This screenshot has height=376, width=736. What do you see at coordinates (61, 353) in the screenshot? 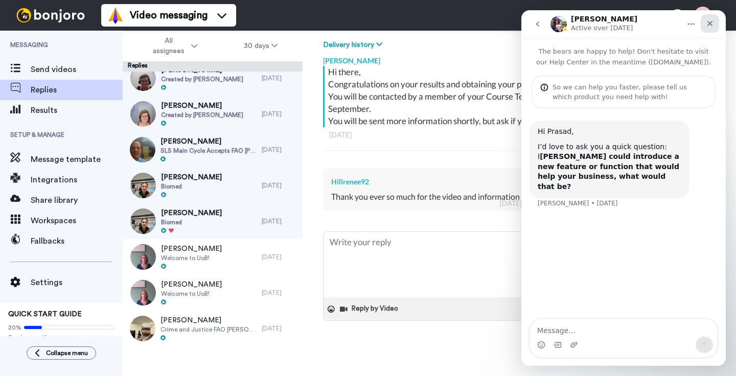
I see `button: Collapse menu` at bounding box center [61, 353].